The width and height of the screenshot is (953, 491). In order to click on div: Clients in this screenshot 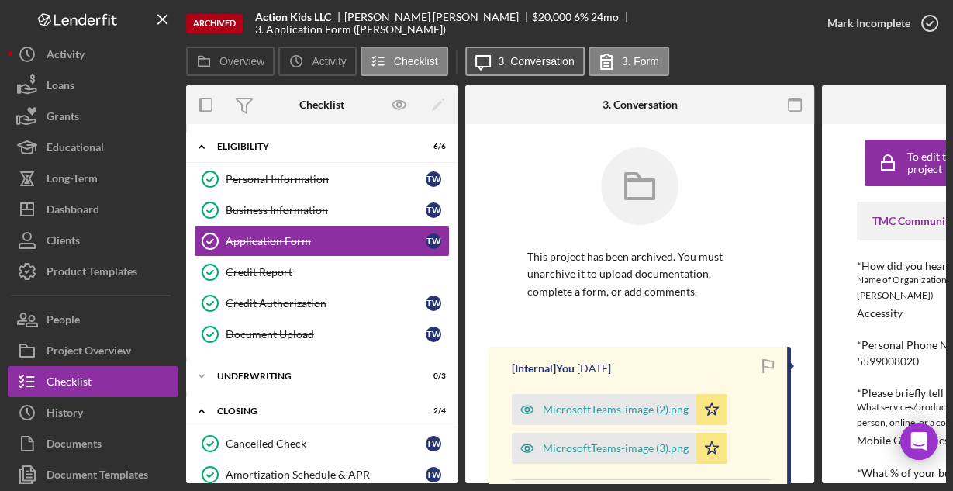, I will do `click(63, 242)`.